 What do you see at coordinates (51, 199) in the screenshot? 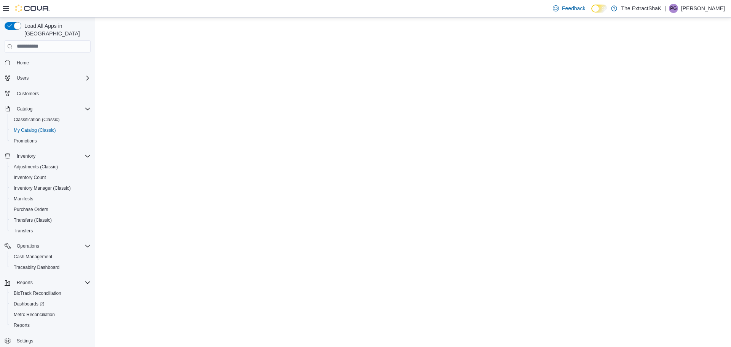
I see `button: Manifests` at bounding box center [51, 199].